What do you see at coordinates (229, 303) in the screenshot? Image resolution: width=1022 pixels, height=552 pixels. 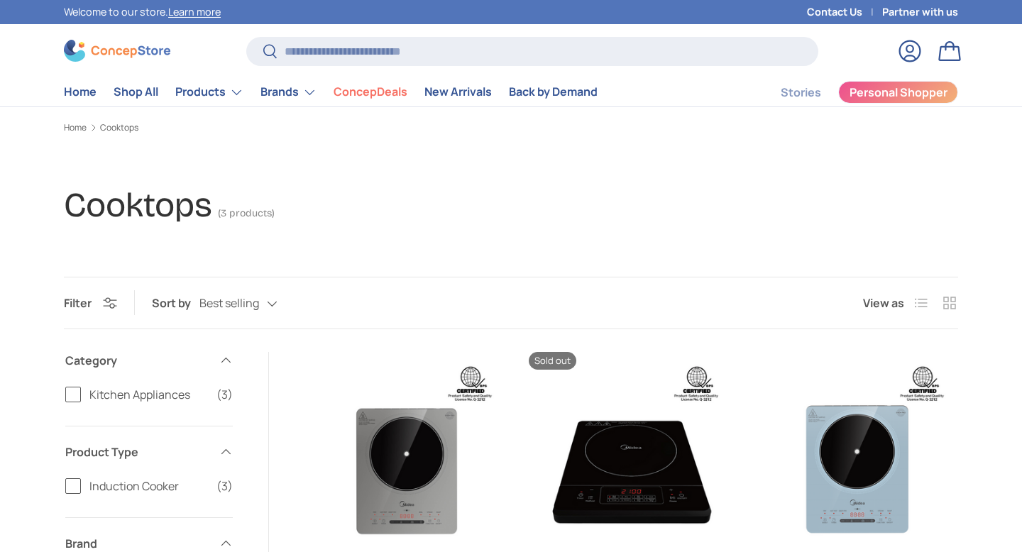 I see `span: Best selling` at bounding box center [229, 303].